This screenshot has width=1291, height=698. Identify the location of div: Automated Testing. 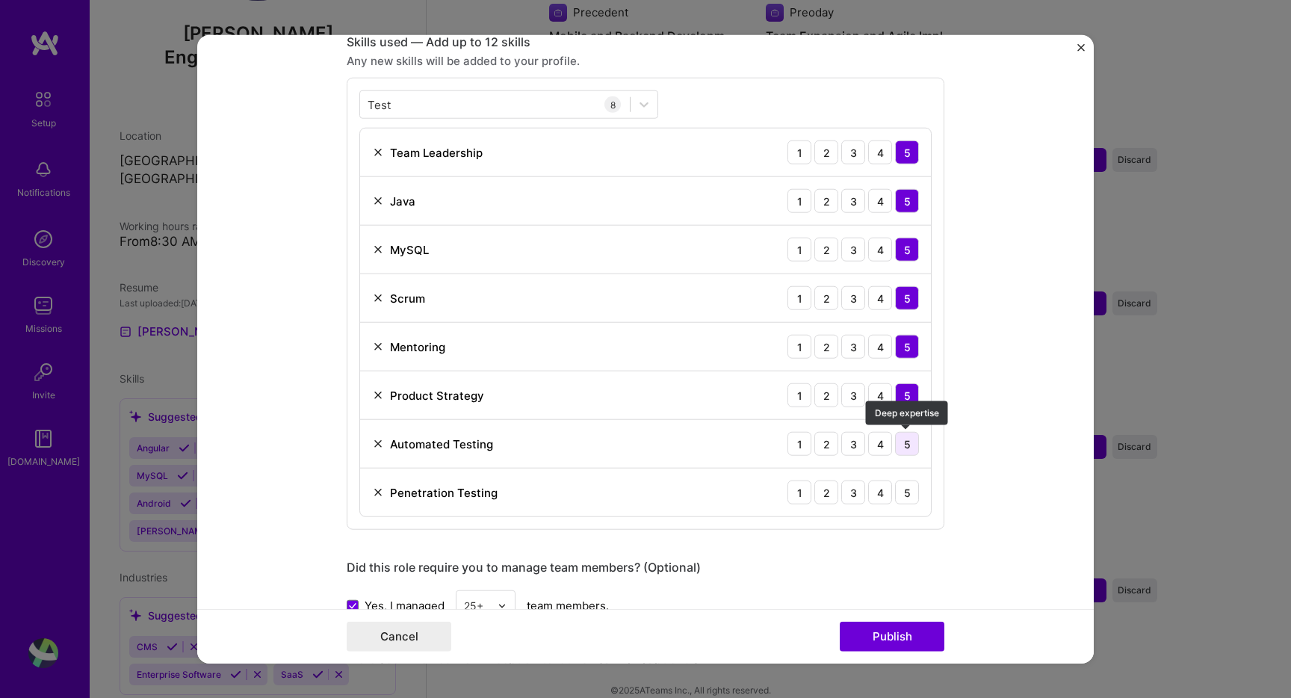
(442, 443).